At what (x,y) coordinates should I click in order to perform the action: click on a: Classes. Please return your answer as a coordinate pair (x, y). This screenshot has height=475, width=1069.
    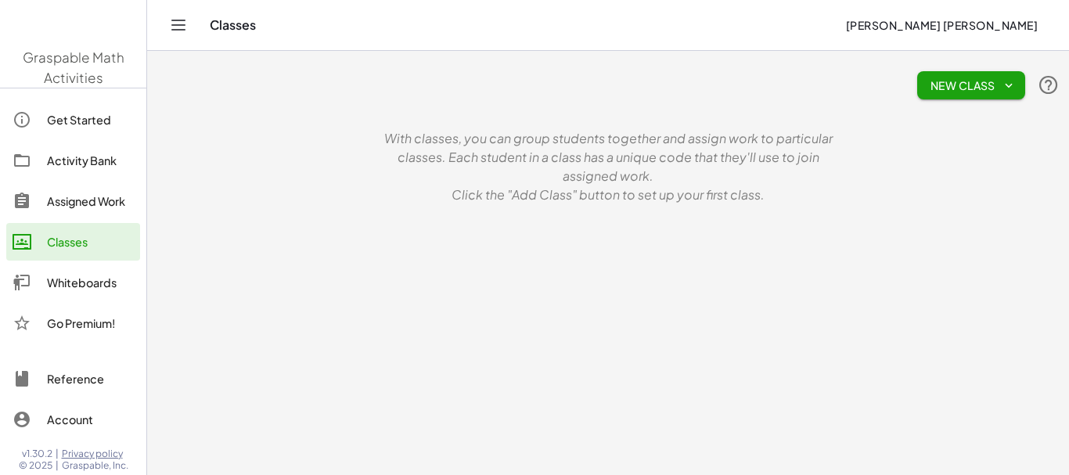
    Looking at the image, I should click on (73, 242).